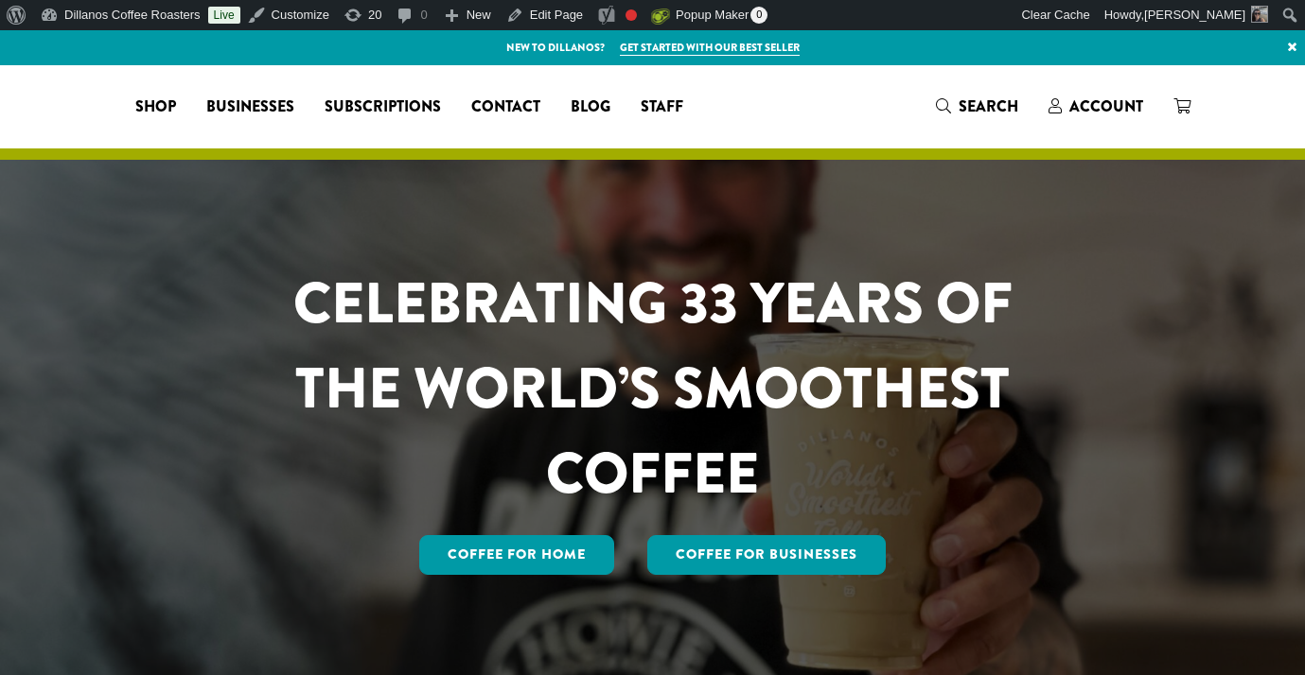 The image size is (1305, 675). I want to click on a: Coffee For Businesses, so click(766, 555).